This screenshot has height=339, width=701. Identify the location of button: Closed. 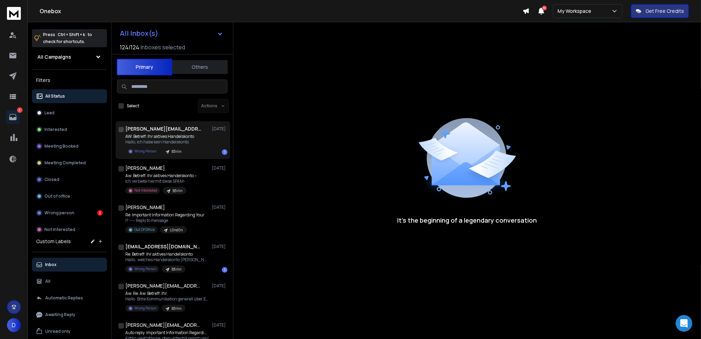
(69, 180).